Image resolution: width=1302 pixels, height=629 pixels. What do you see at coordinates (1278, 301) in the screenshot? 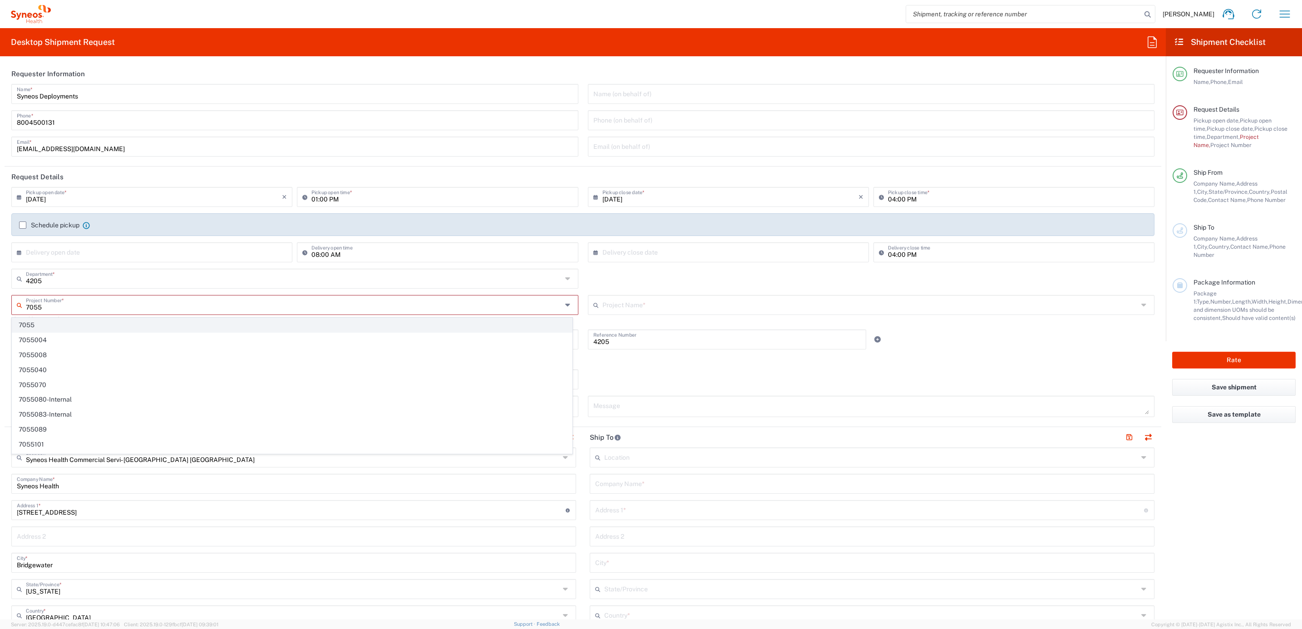
I see `span: Height,` at bounding box center [1278, 301].